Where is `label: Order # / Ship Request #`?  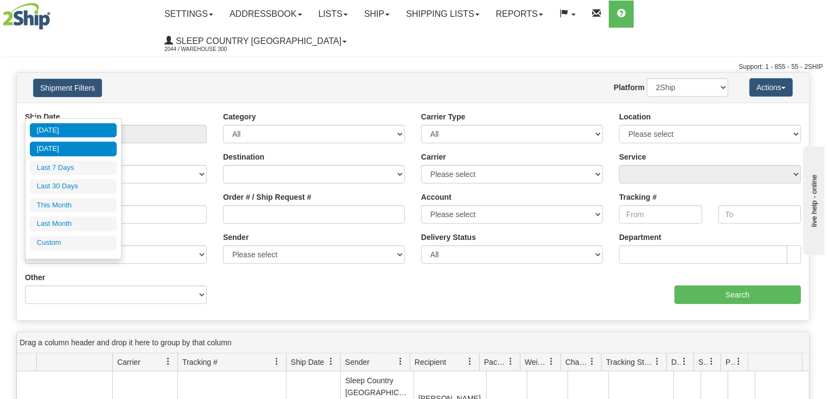
label: Order # / Ship Request # is located at coordinates (267, 197).